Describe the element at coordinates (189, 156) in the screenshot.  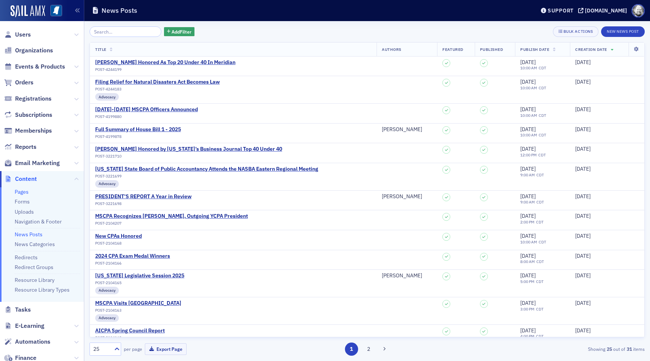
I see `div: POST-3221710` at that location.